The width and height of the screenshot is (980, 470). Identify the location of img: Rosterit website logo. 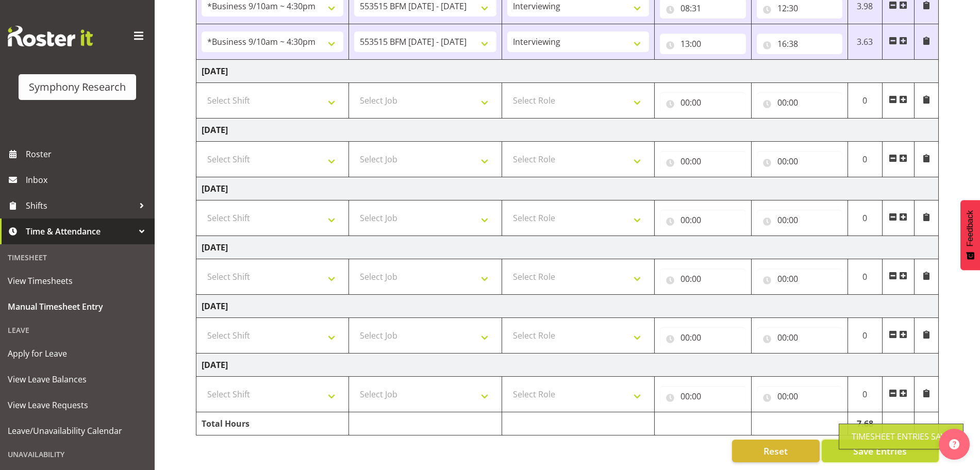
(50, 36).